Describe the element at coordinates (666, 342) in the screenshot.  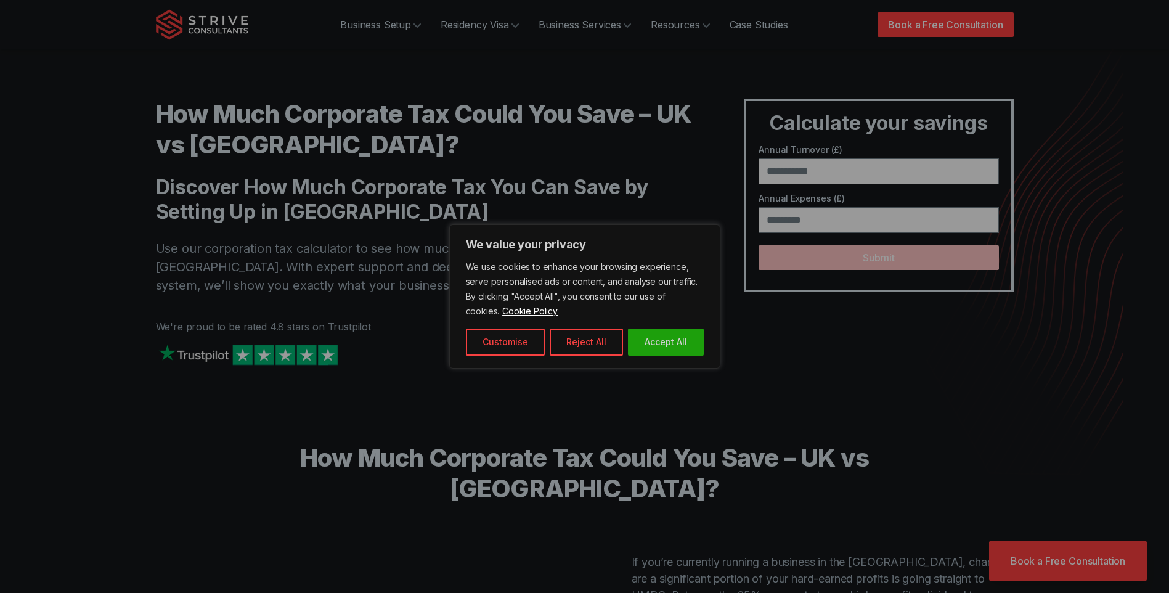
I see `button: Accept All` at that location.